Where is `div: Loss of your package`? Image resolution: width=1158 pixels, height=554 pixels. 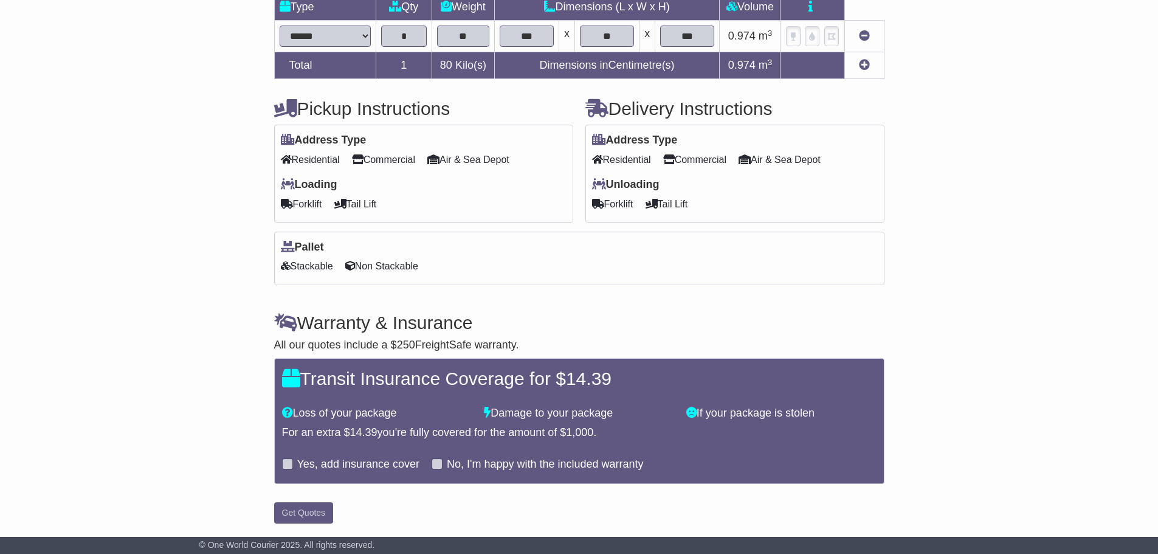 div: Loss of your package is located at coordinates (377, 413).